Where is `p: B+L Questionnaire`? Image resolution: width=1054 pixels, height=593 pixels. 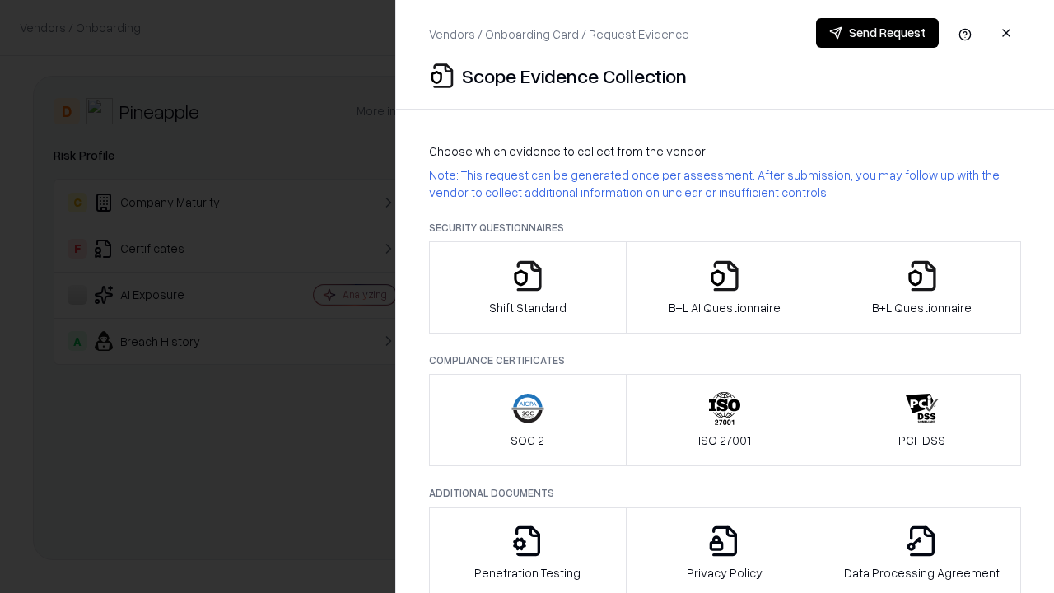 p: B+L Questionnaire is located at coordinates (922, 307).